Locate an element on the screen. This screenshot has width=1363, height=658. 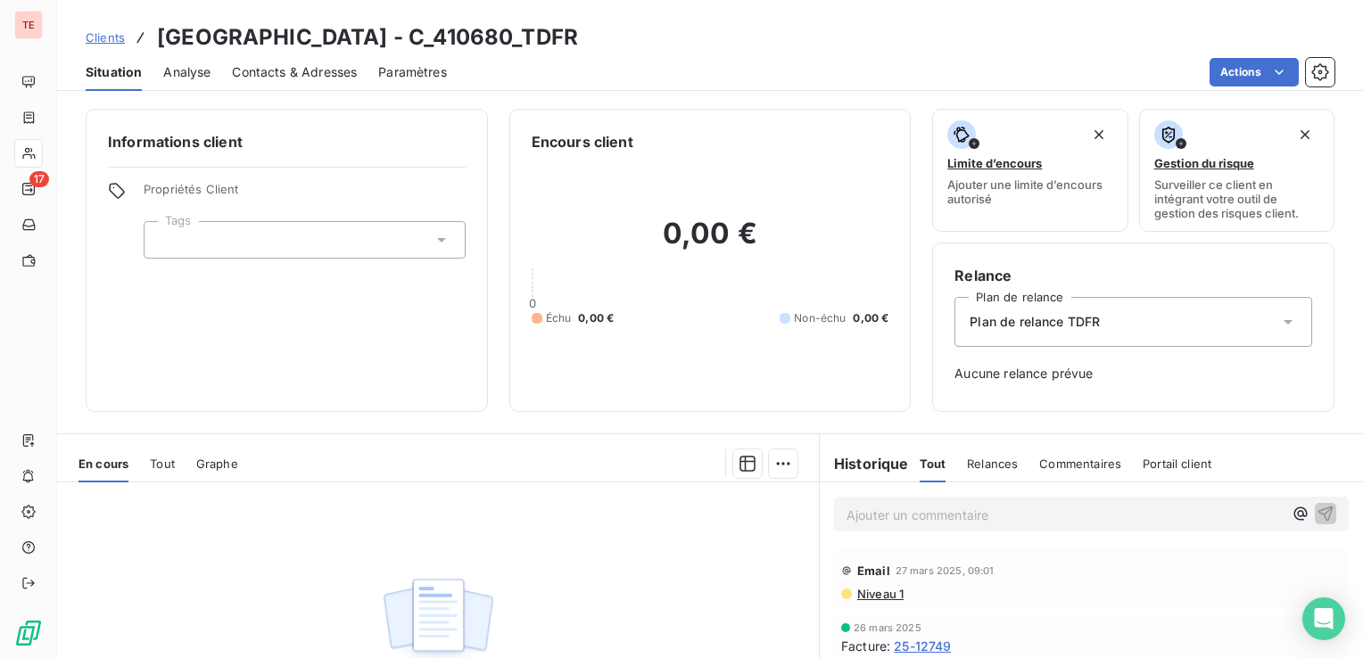
button: Limite d’encoursAjouter une limite d’encours autorisé is located at coordinates (1029, 170).